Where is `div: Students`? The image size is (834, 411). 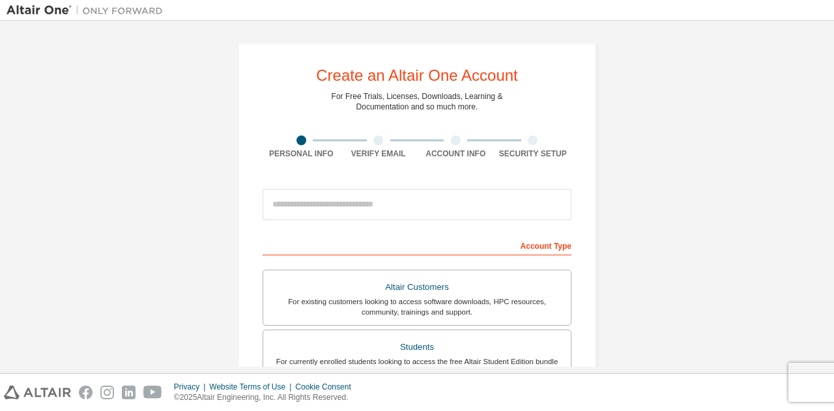
div: Students is located at coordinates (417, 347).